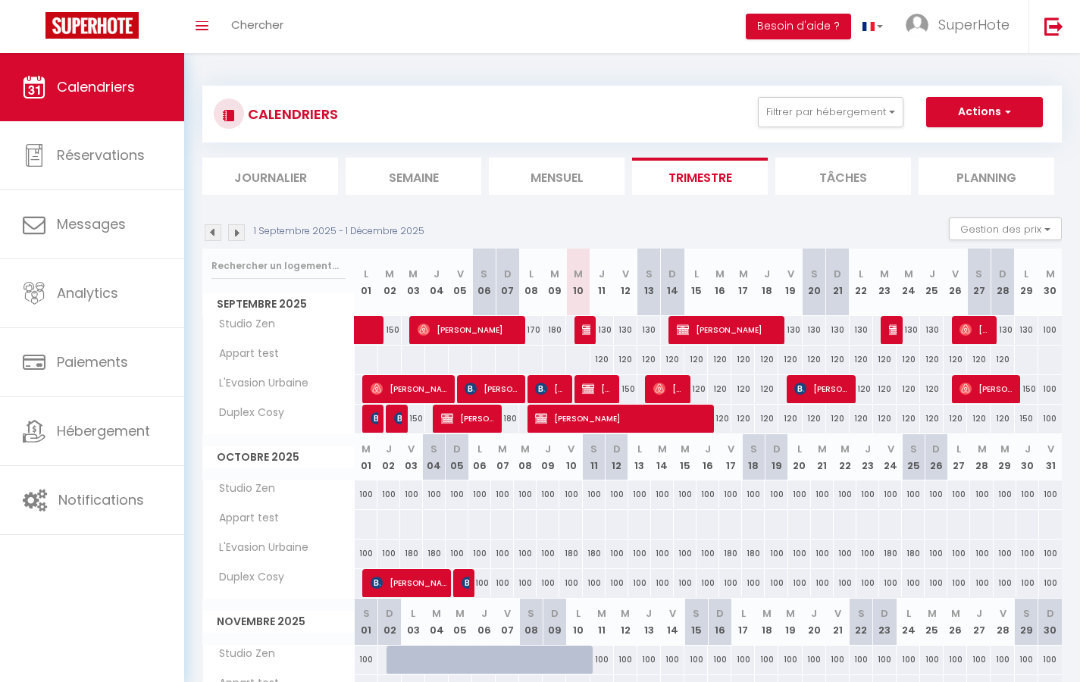  What do you see at coordinates (87, 292) in the screenshot?
I see `span: Analytics` at bounding box center [87, 292].